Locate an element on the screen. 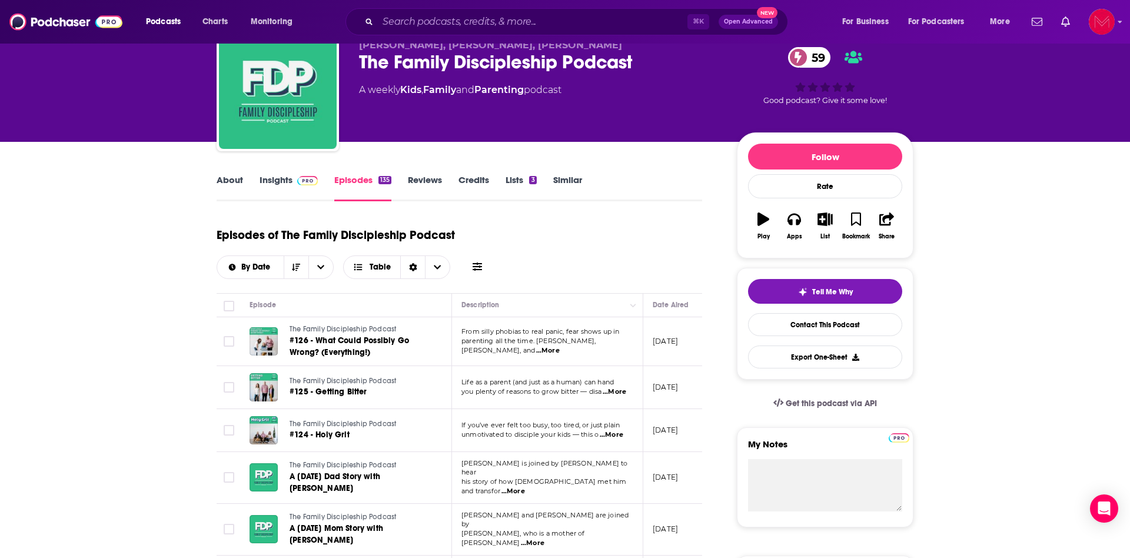 The height and width of the screenshot is (558, 1130). span: From silly phobias to real panic, fear shows up in is located at coordinates (540, 331).